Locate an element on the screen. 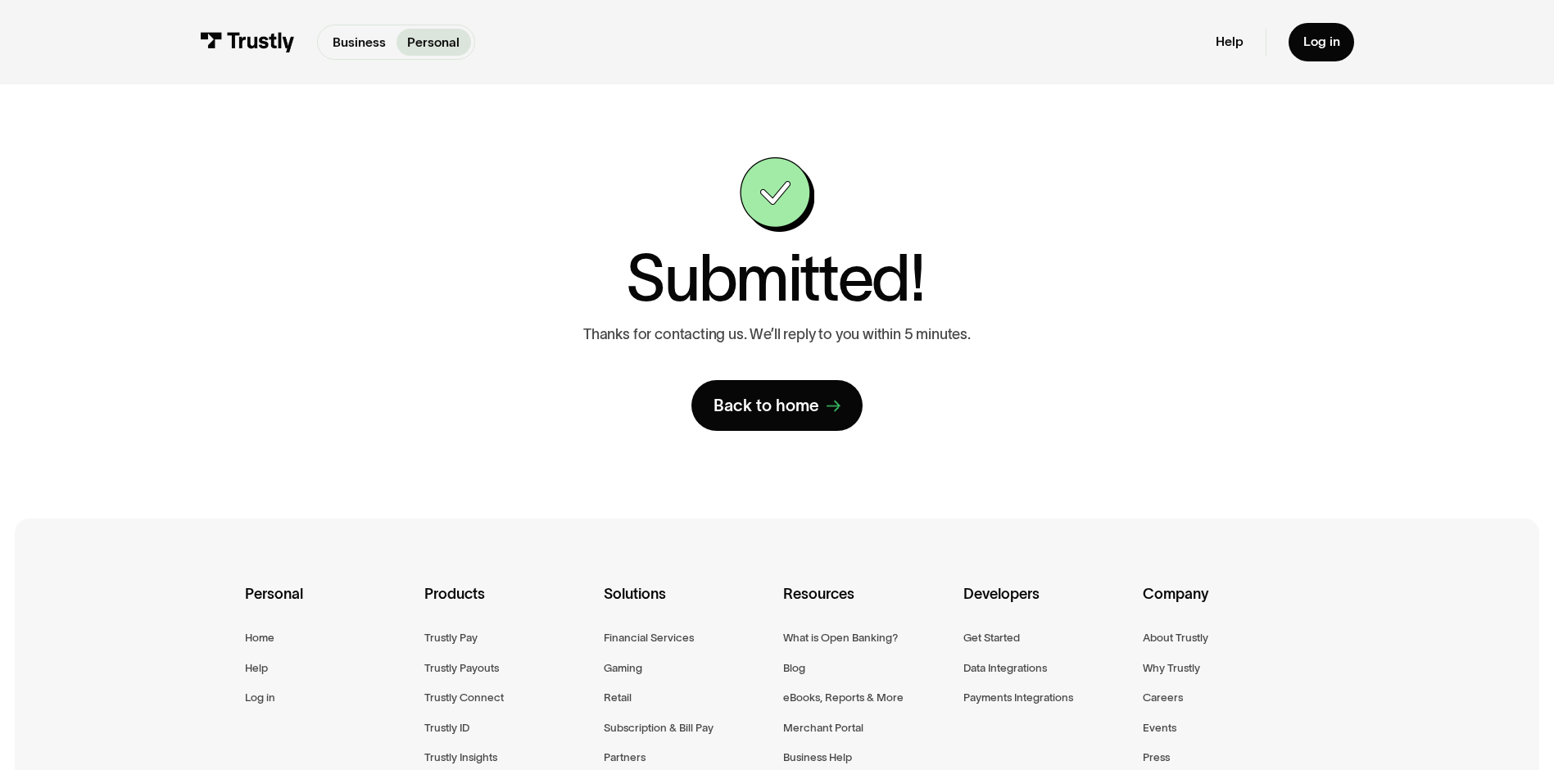 The width and height of the screenshot is (1554, 770). div: Solutions is located at coordinates (686, 605).